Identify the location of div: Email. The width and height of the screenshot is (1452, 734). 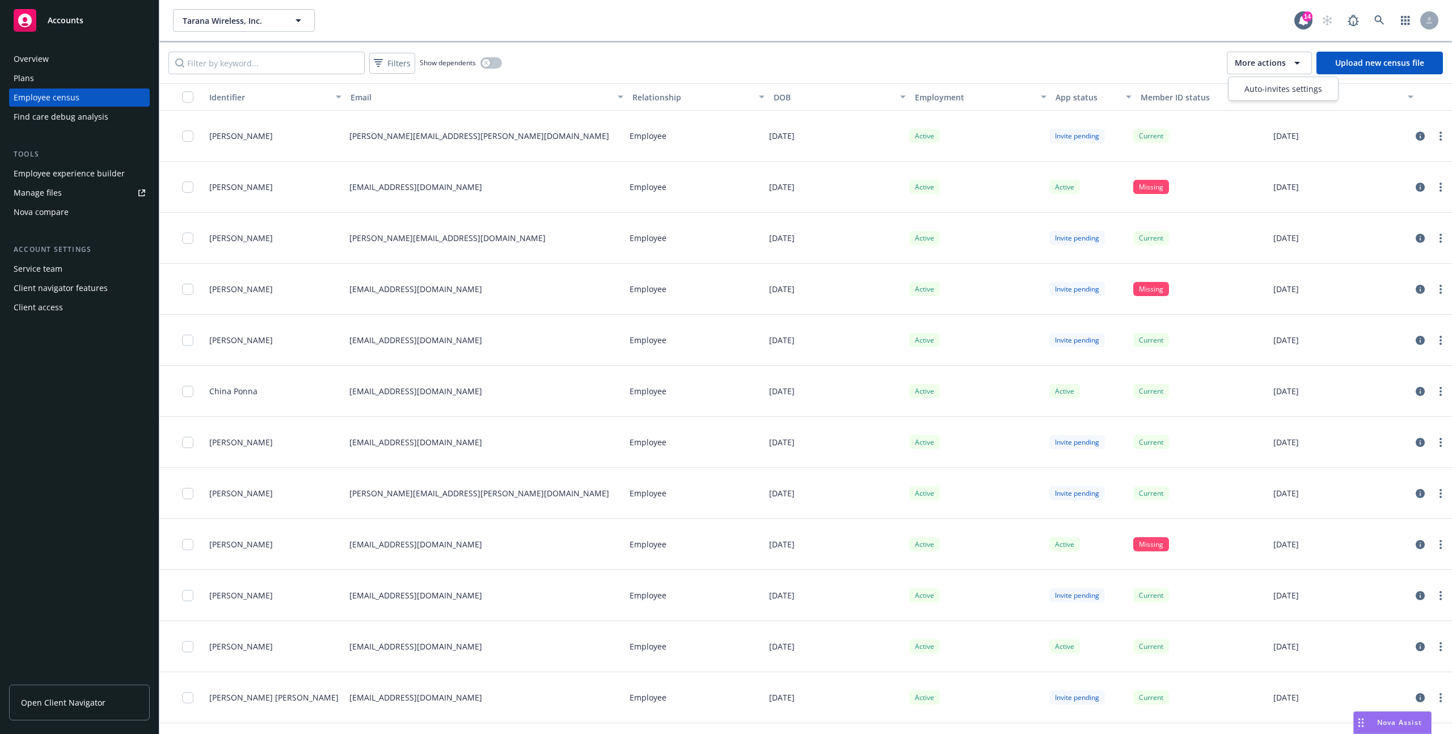
(480, 97).